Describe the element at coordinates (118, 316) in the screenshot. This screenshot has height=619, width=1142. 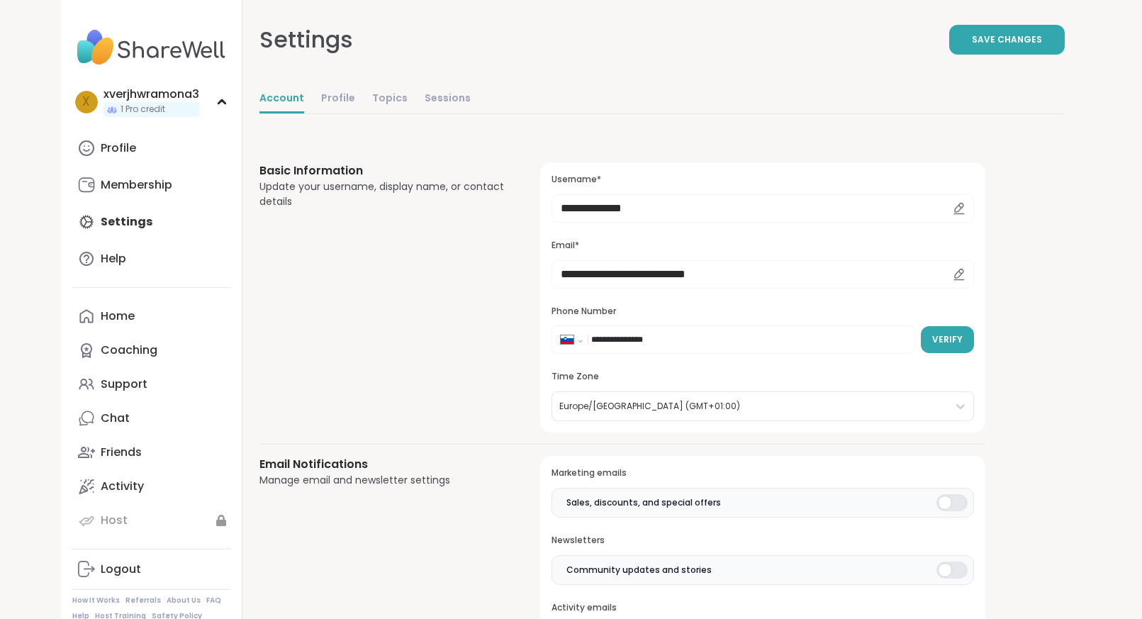
I see `div: Home` at that location.